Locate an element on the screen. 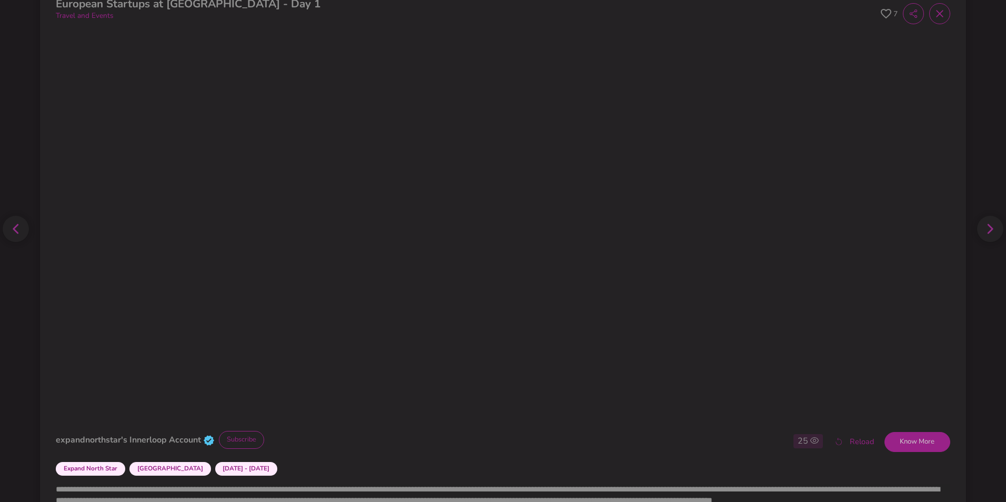 The height and width of the screenshot is (502, 1006). img: verified is located at coordinates (209, 440).